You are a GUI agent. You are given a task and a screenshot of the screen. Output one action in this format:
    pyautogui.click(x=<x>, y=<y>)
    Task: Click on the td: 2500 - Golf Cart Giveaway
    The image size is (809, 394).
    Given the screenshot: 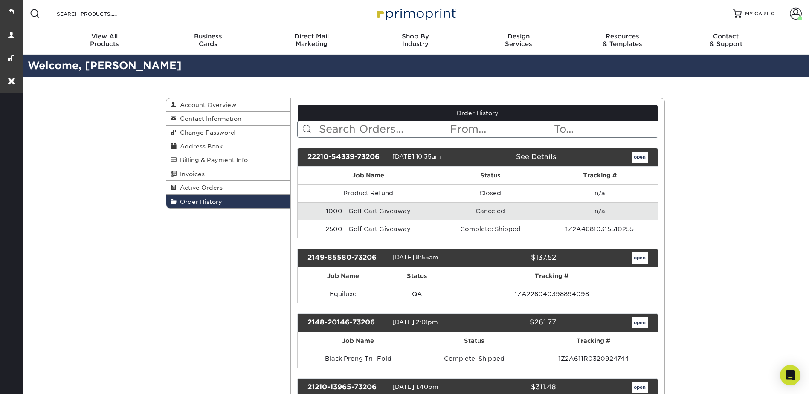 What is the action you would take?
    pyautogui.click(x=368, y=229)
    